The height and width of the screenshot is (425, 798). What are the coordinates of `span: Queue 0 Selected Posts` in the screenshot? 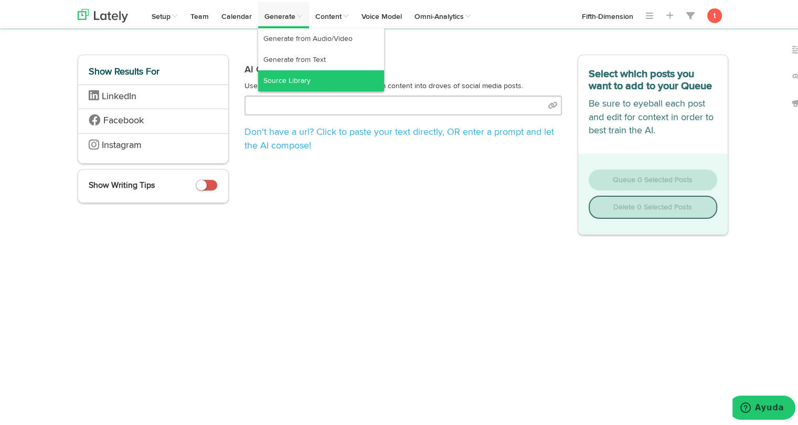 It's located at (652, 178).